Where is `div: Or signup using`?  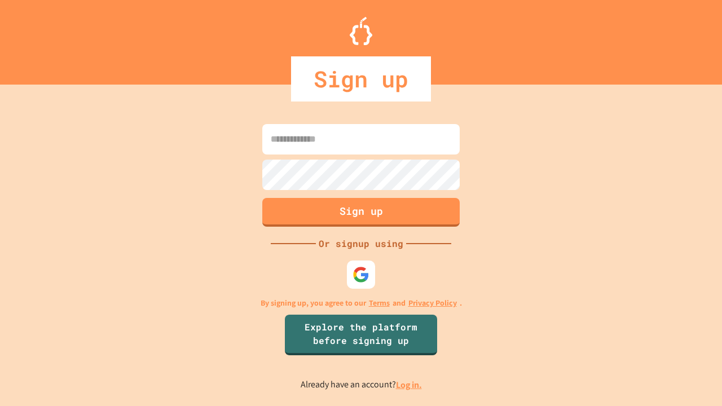
div: Or signup using is located at coordinates (361, 244).